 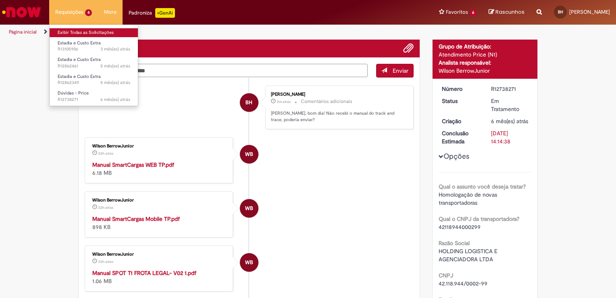 What do you see at coordinates (144, 273) in the screenshot?
I see `strong: Manual SPOT T1 FROTA LEGAL- V02 1.pdf` at bounding box center [144, 273].